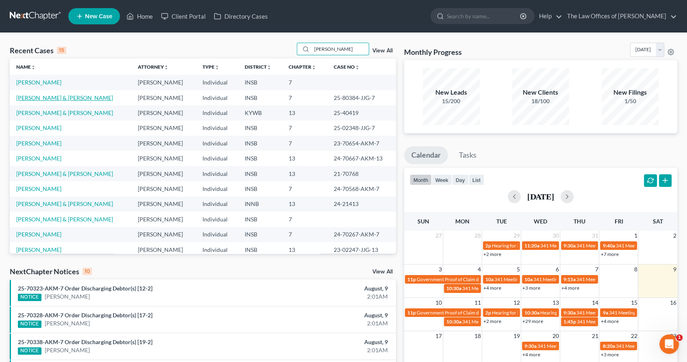 Image resolution: width=687 pixels, height=362 pixels. I want to click on td: 24-70267-AKM-7, so click(361, 234).